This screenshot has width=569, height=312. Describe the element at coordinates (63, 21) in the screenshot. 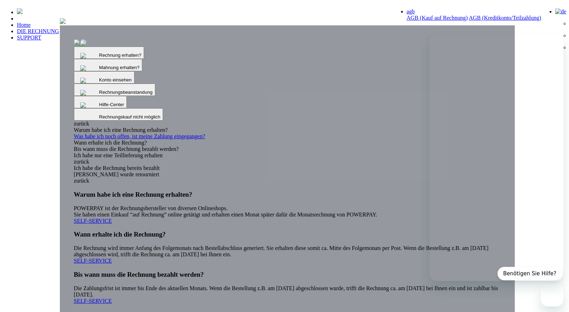

I see `img: title-powerpay_de.svg` at that location.